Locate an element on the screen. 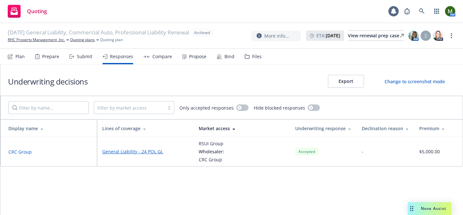 This screenshot has width=463, height=215. div: Change to screenshot mode is located at coordinates (415, 81).